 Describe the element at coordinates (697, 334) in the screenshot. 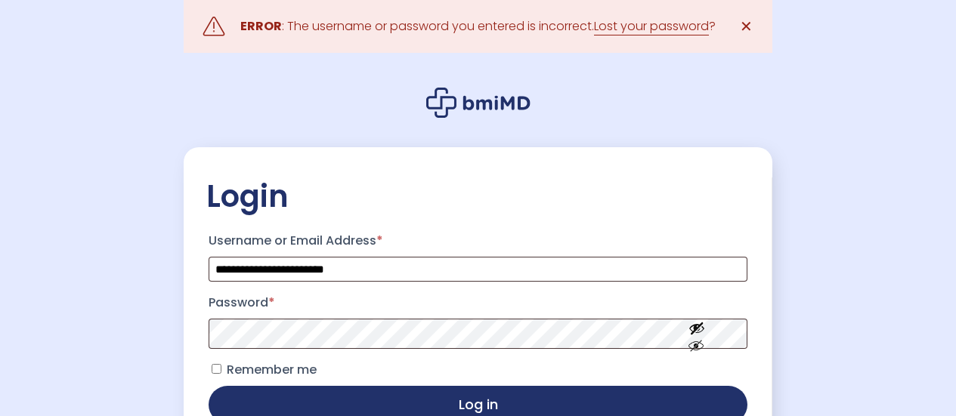

I see `button: Show password` at that location.